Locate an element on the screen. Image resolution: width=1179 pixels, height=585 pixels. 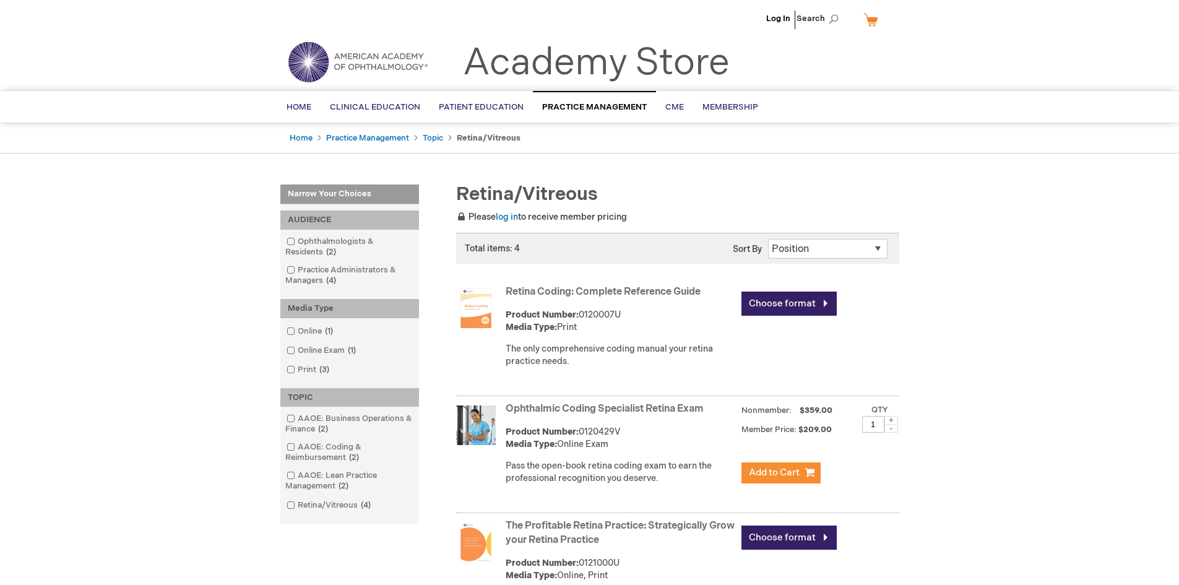
span: Retina/Vitreous is located at coordinates (527, 194).